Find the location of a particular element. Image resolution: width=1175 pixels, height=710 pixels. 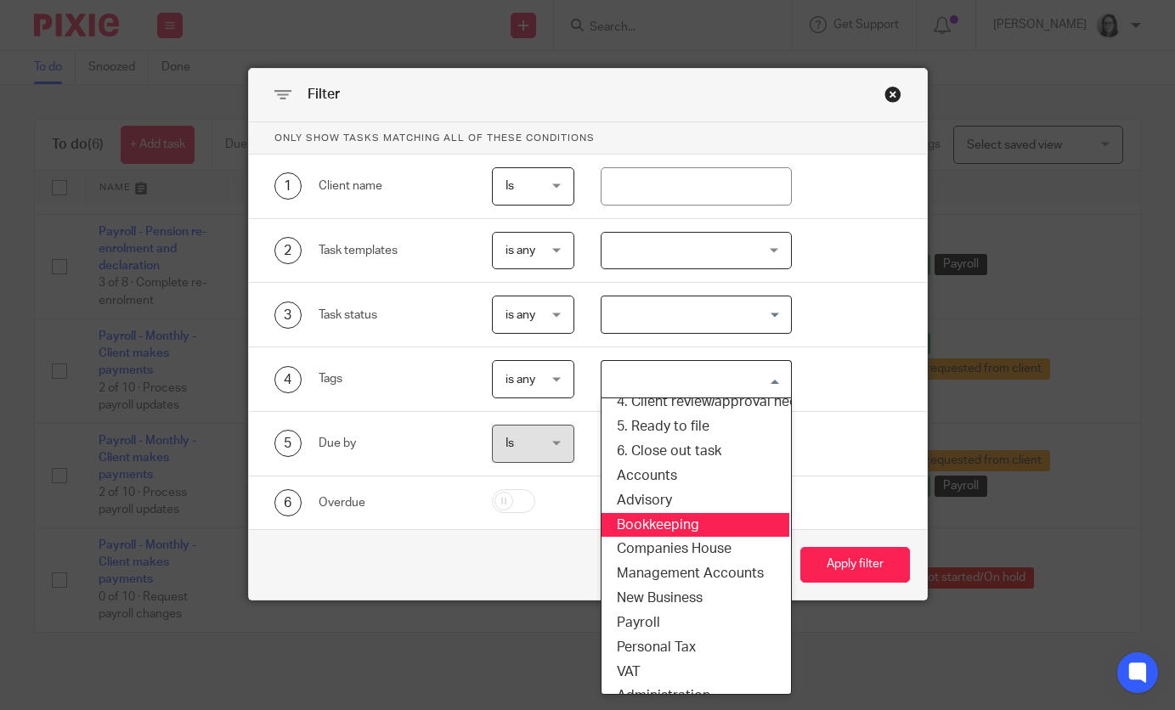

div: Due by is located at coordinates (392, 444).